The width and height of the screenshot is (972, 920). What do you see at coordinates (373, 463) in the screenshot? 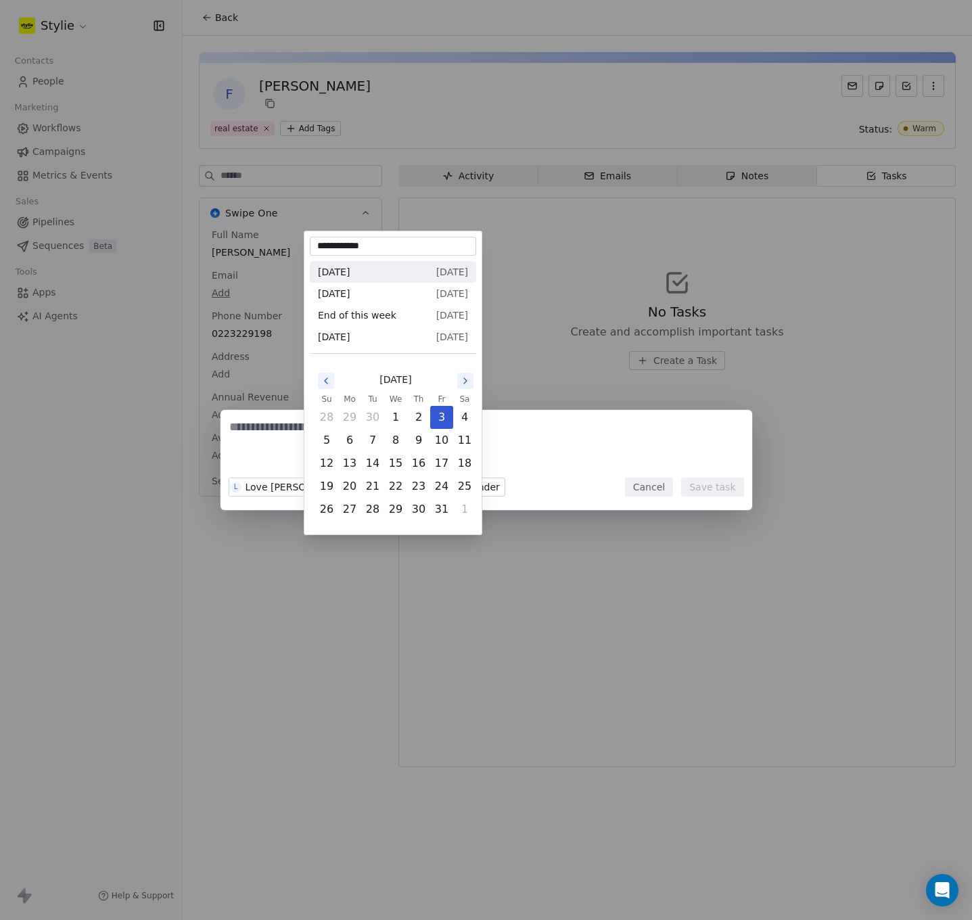
I see `button: Tuesday, October 14th, 2025` at bounding box center [373, 463].